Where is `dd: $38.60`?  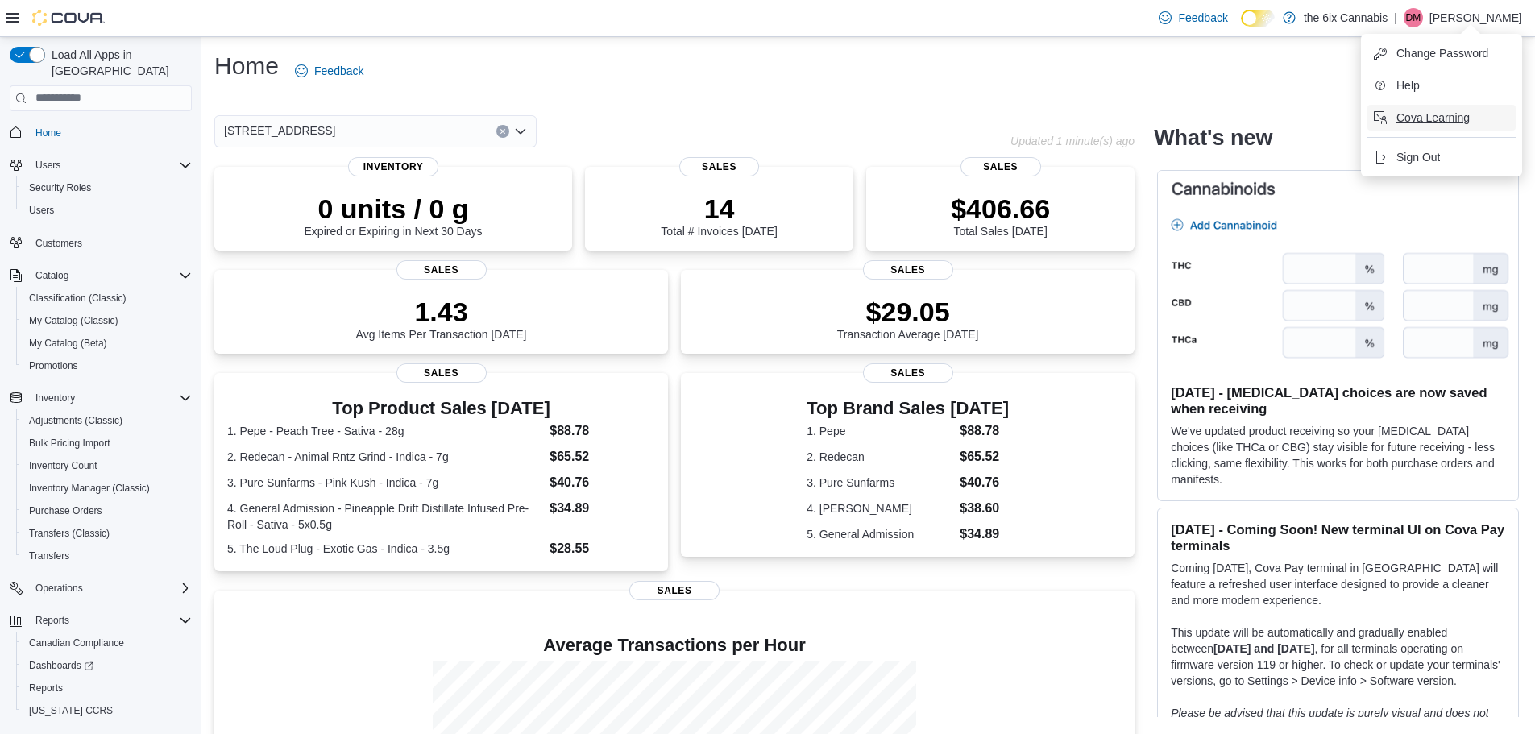
dd: $38.60 is located at coordinates (984, 509).